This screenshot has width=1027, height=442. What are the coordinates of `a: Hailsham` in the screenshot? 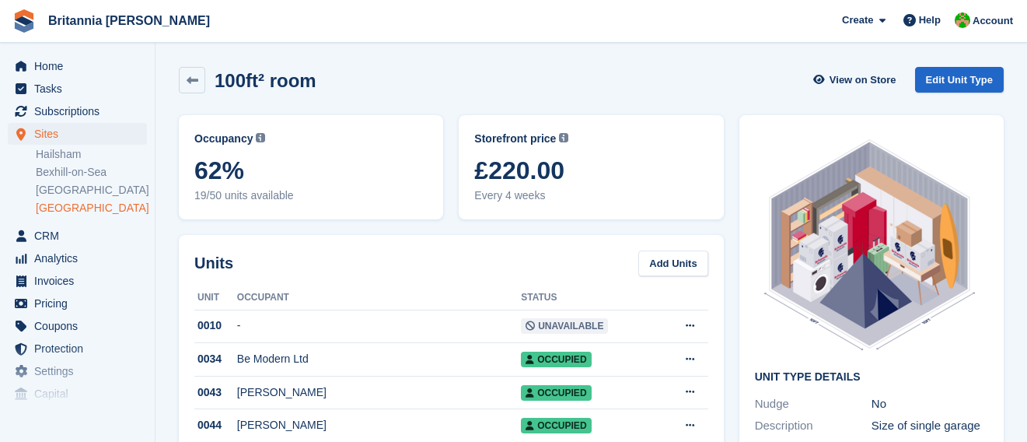 It's located at (91, 154).